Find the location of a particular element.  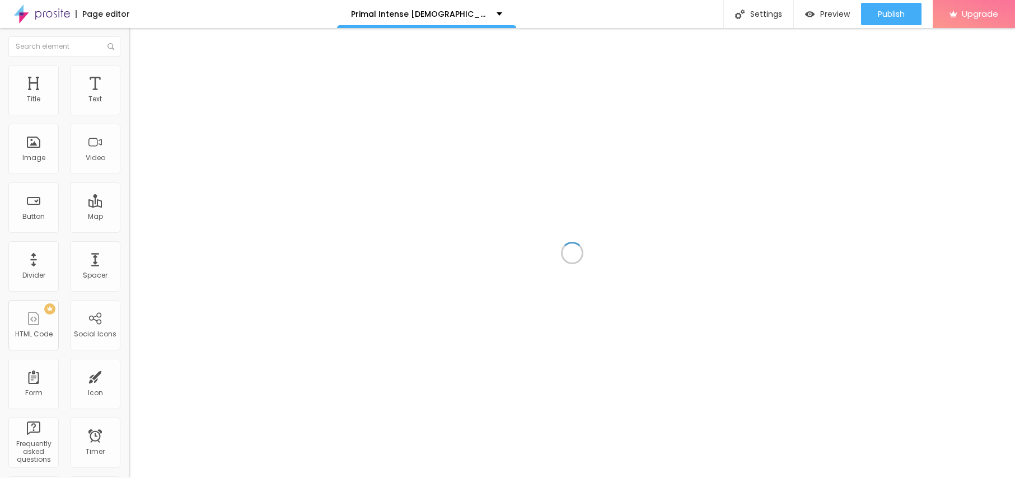

div: Spacer is located at coordinates (95, 275).